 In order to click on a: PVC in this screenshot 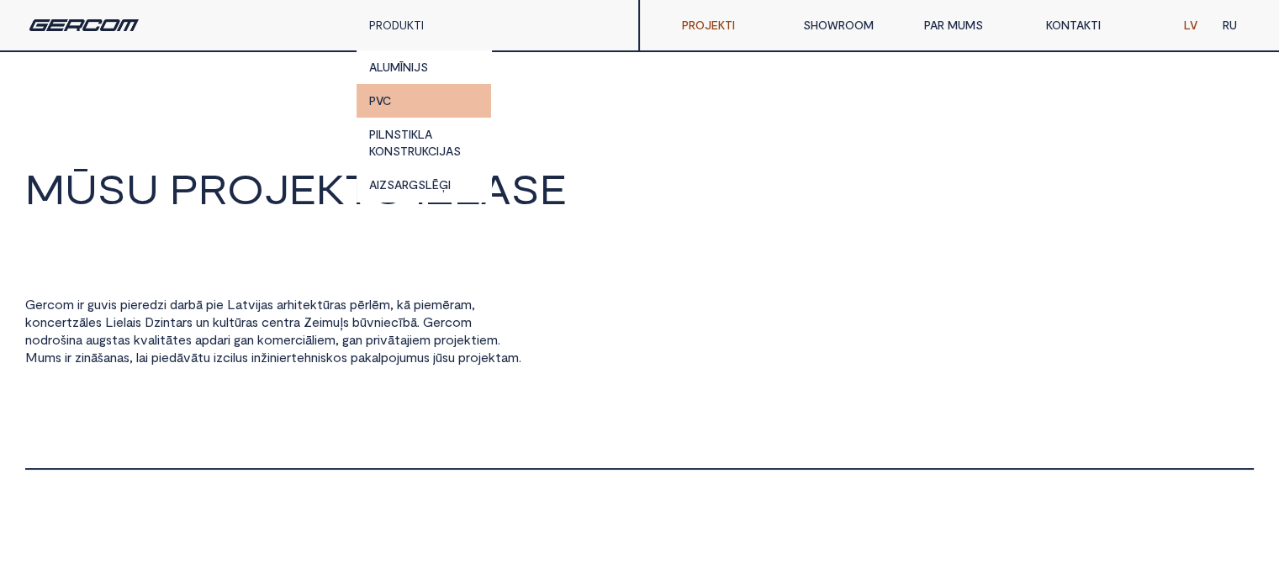, I will do `click(424, 101)`.